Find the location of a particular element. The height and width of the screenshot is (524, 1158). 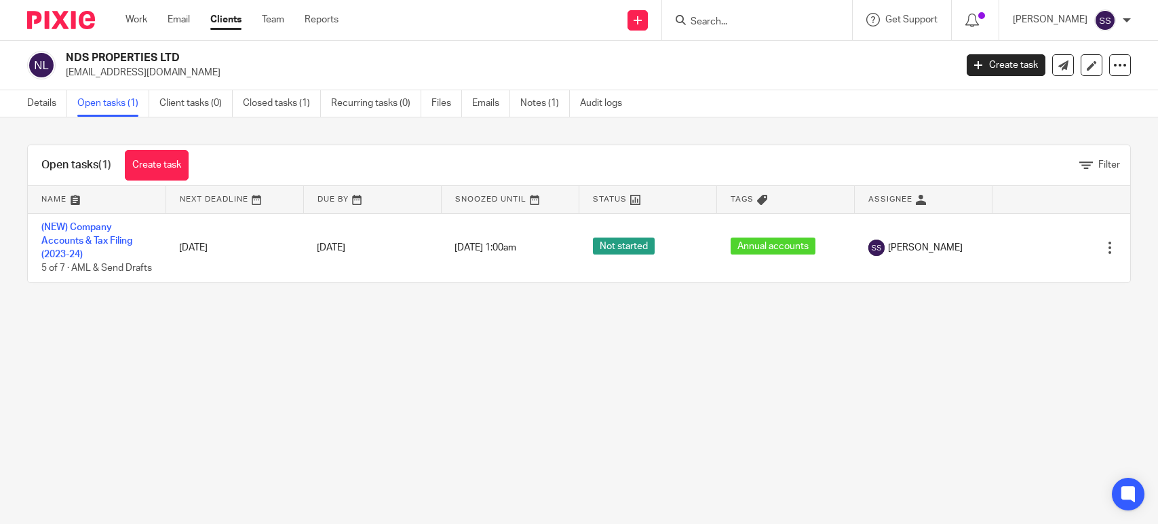

a: Emails is located at coordinates (491, 103).